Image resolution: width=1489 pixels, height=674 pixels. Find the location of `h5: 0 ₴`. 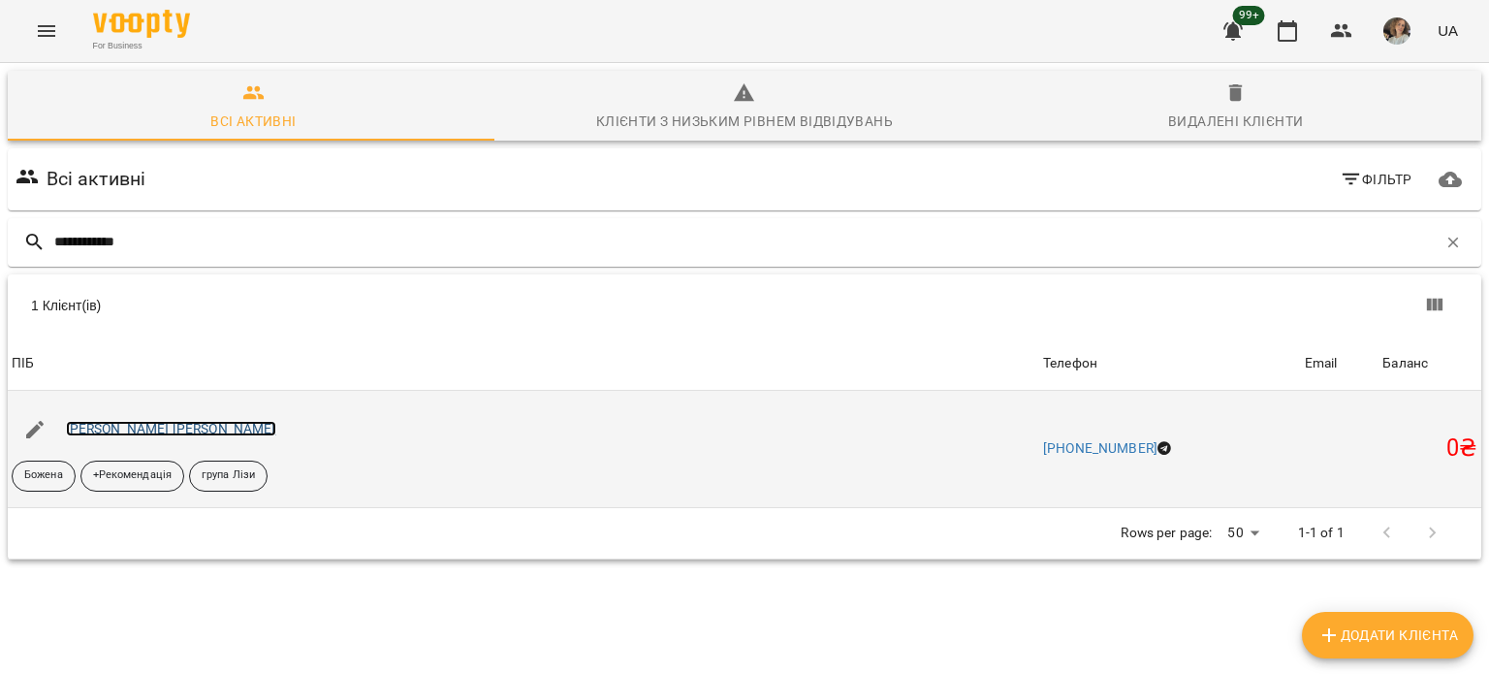

h5: 0 ₴ is located at coordinates (1430, 448).